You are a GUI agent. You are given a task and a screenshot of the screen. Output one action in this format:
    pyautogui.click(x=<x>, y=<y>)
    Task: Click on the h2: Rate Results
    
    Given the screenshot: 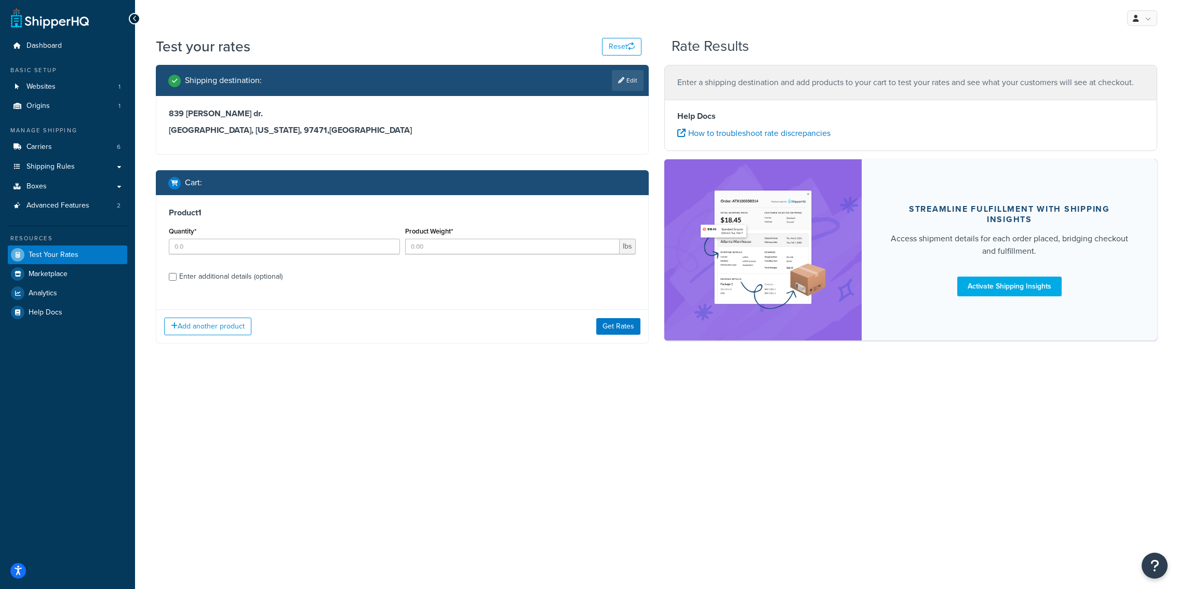 What is the action you would take?
    pyautogui.click(x=710, y=46)
    